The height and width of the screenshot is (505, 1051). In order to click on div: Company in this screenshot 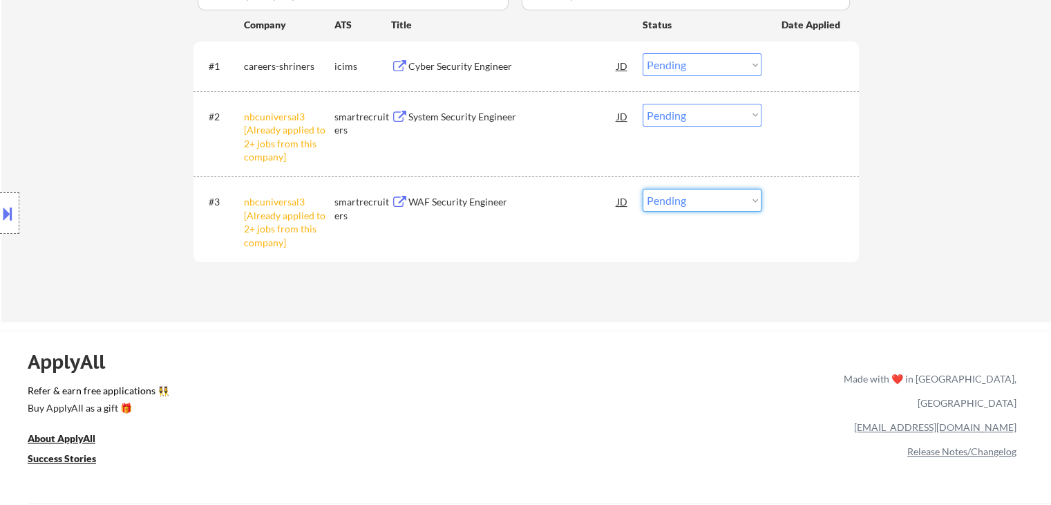, I will do `click(289, 25)`.